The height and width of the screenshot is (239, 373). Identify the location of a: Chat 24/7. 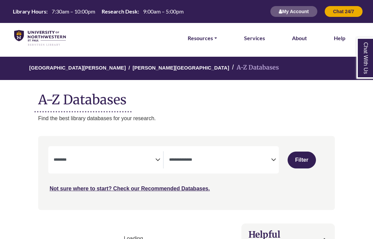
(344, 11).